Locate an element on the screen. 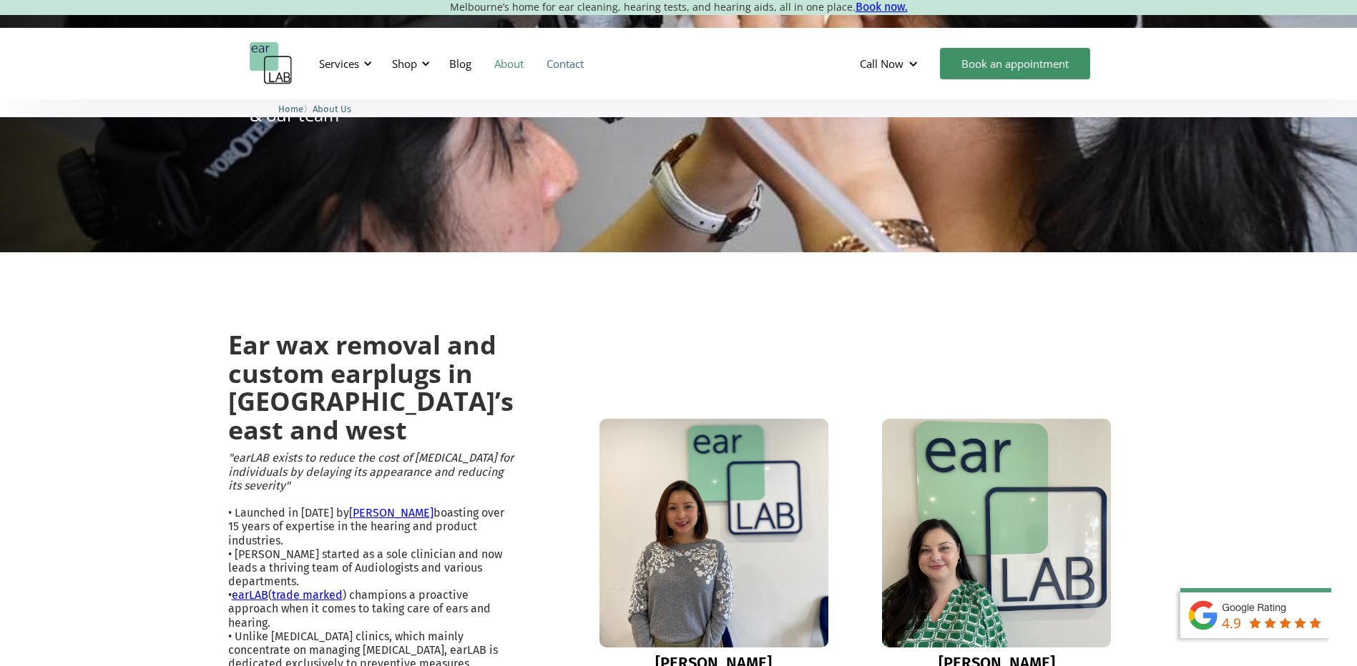  a: earLAB is located at coordinates (250, 595).